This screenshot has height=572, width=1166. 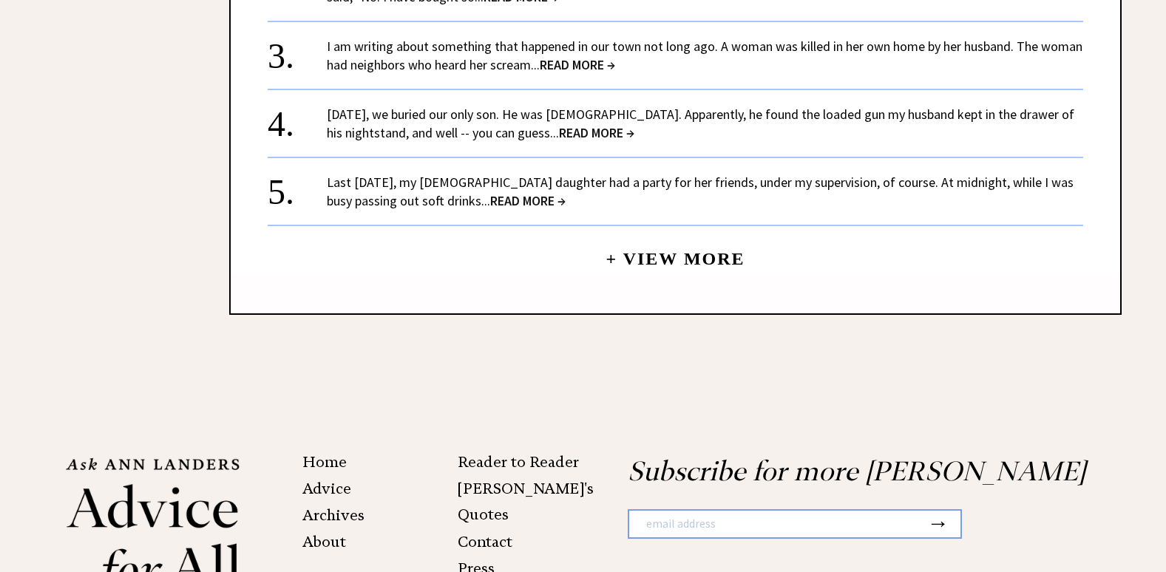 What do you see at coordinates (705, 55) in the screenshot?
I see `a: I am writing about something that happened in our town not long ago. A woman was killed in her ow...` at bounding box center [705, 55].